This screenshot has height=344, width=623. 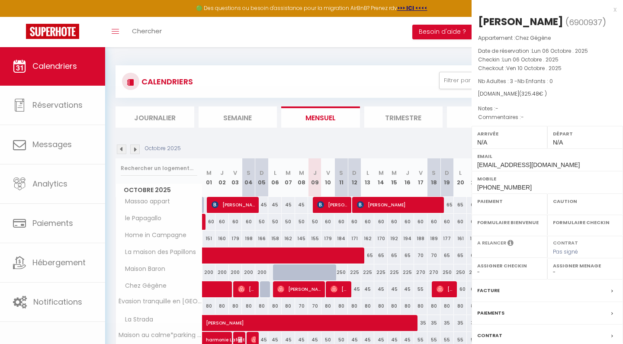 What do you see at coordinates (492, 243) in the screenshot?
I see `label: A relancer` at bounding box center [492, 243].